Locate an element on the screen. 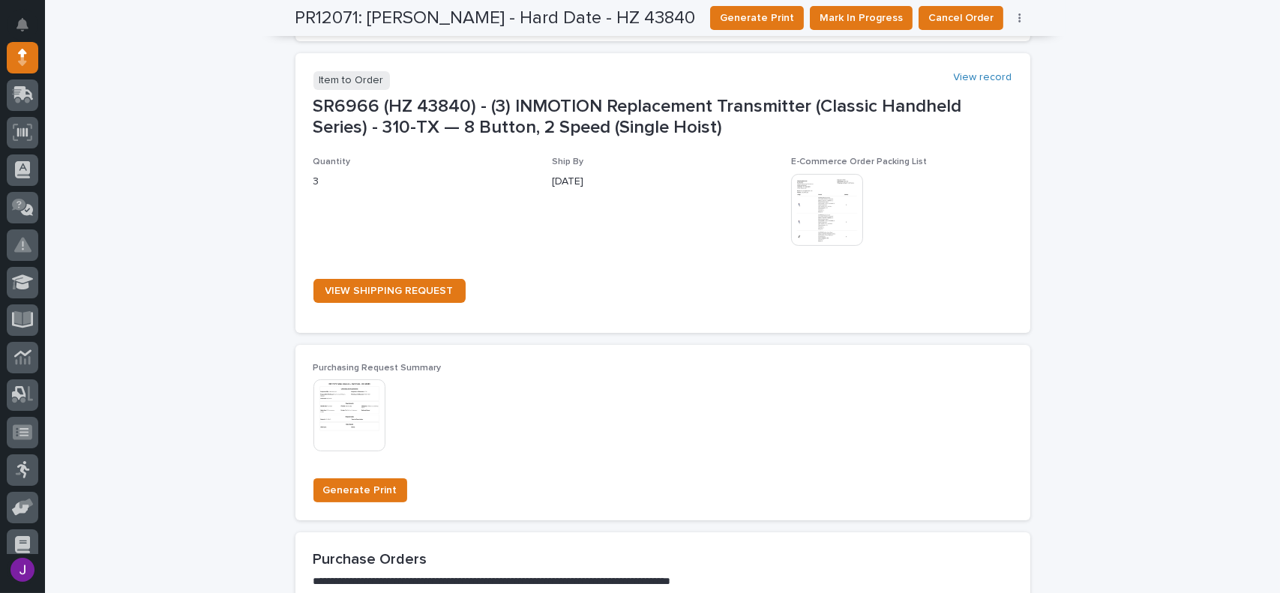  span: VIEW SHIPPING REQUEST is located at coordinates (389, 291).